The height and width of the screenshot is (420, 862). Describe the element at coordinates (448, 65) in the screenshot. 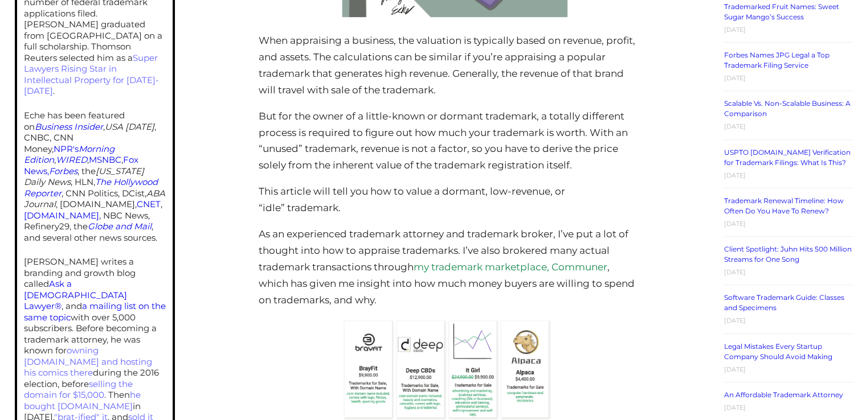

I see `p: When appraising a business, the valuation is typically based on revenue, profit, and assets. The ...` at that location.